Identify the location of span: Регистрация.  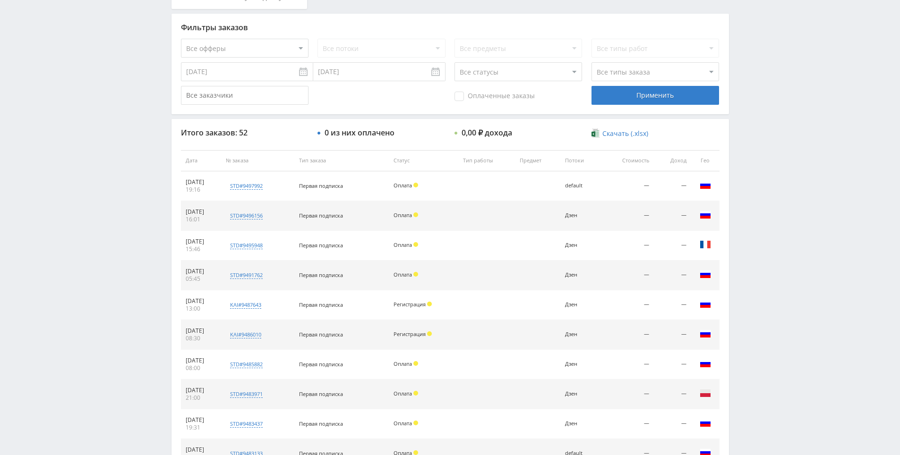
(410, 334).